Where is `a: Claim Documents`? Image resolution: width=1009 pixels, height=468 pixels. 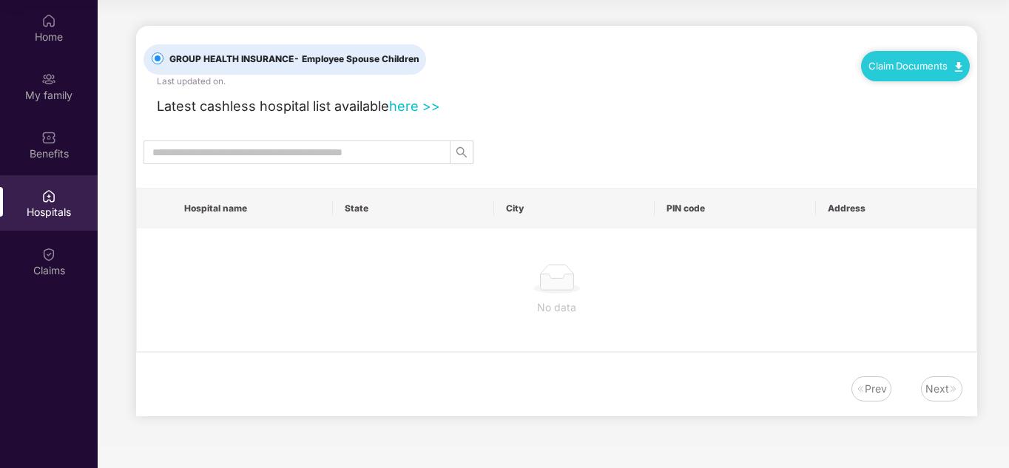 a: Claim Documents is located at coordinates (915, 66).